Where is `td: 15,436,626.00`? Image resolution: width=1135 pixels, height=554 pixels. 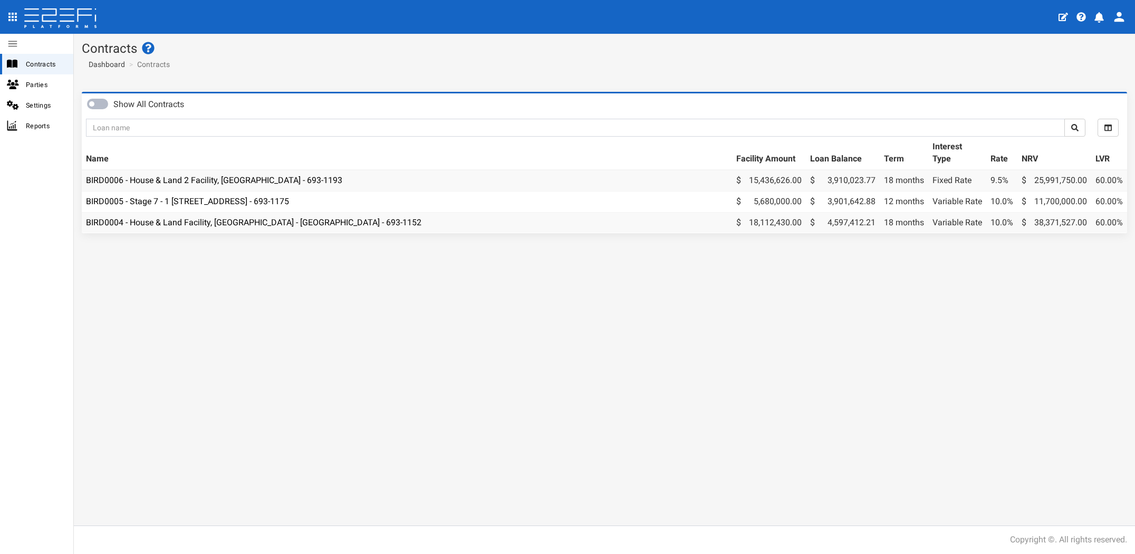 td: 15,436,626.00 is located at coordinates (769, 180).